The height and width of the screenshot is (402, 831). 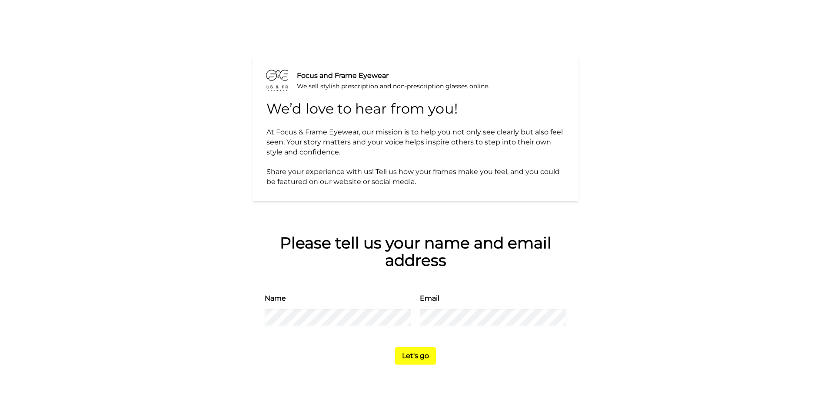 I want to click on img: We sell stylish prescription and non-prescription glasses online., so click(x=277, y=80).